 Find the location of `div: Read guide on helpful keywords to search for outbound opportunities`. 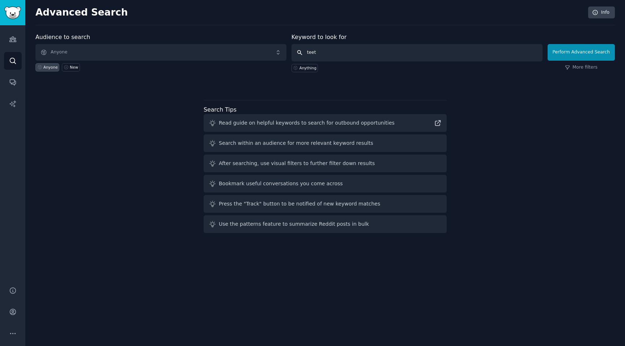

div: Read guide on helpful keywords to search for outbound opportunities is located at coordinates (307, 123).